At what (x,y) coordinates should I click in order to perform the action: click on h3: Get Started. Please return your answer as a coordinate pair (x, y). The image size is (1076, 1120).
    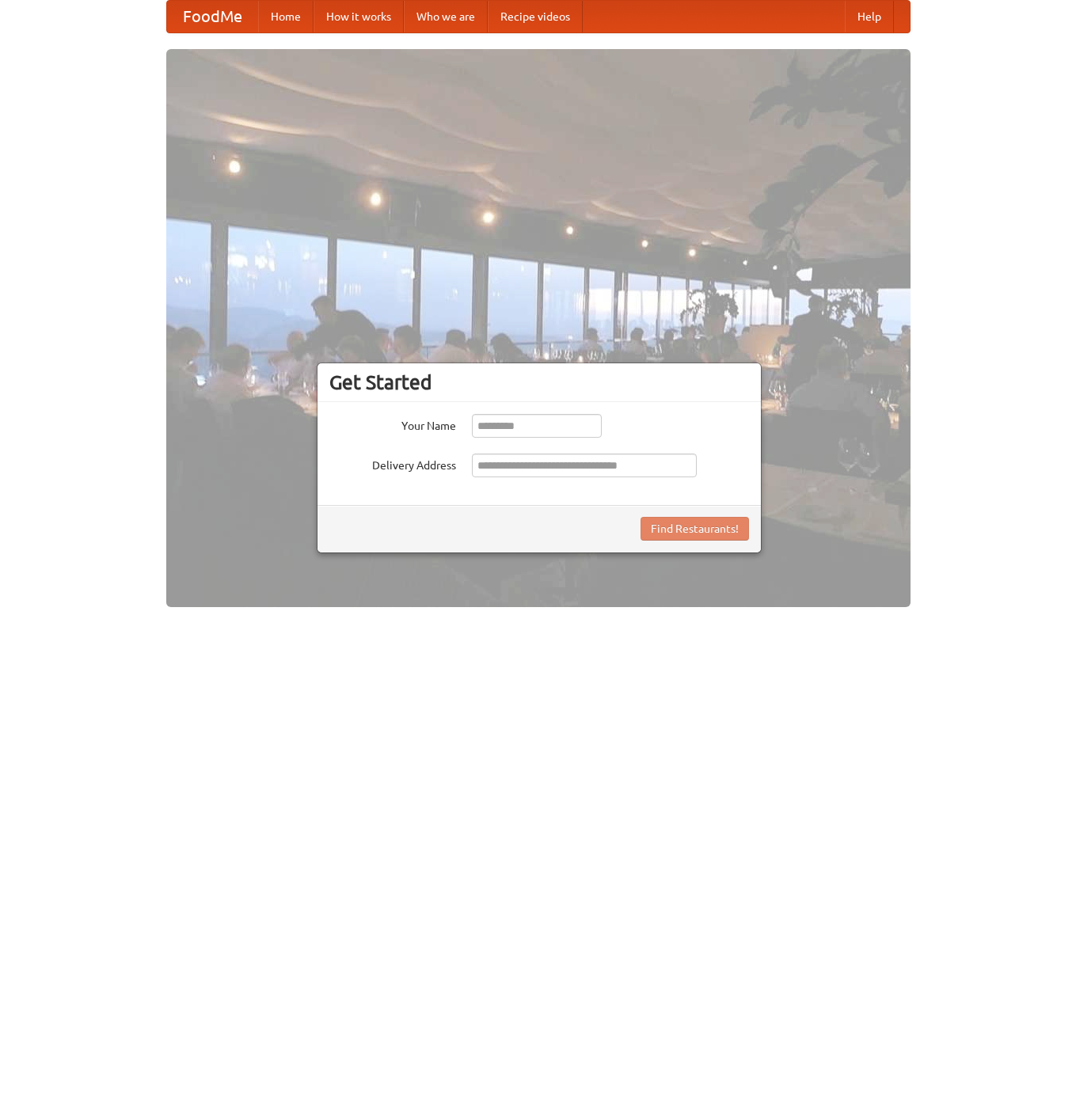
    Looking at the image, I should click on (539, 382).